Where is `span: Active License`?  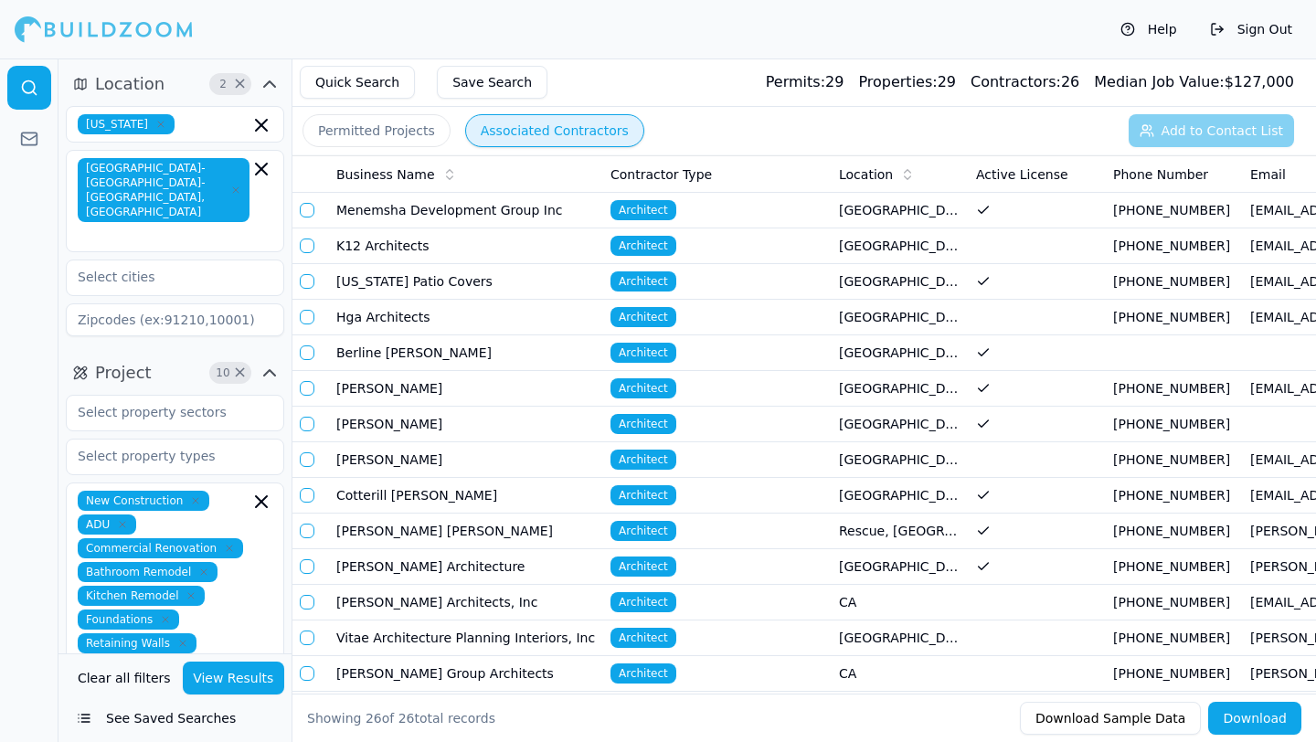
span: Active License is located at coordinates (1021, 175).